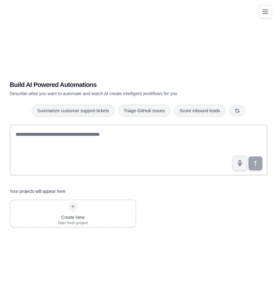 The height and width of the screenshot is (295, 277). What do you see at coordinates (73, 223) in the screenshot?
I see `div: Start fresh project` at bounding box center [73, 223].